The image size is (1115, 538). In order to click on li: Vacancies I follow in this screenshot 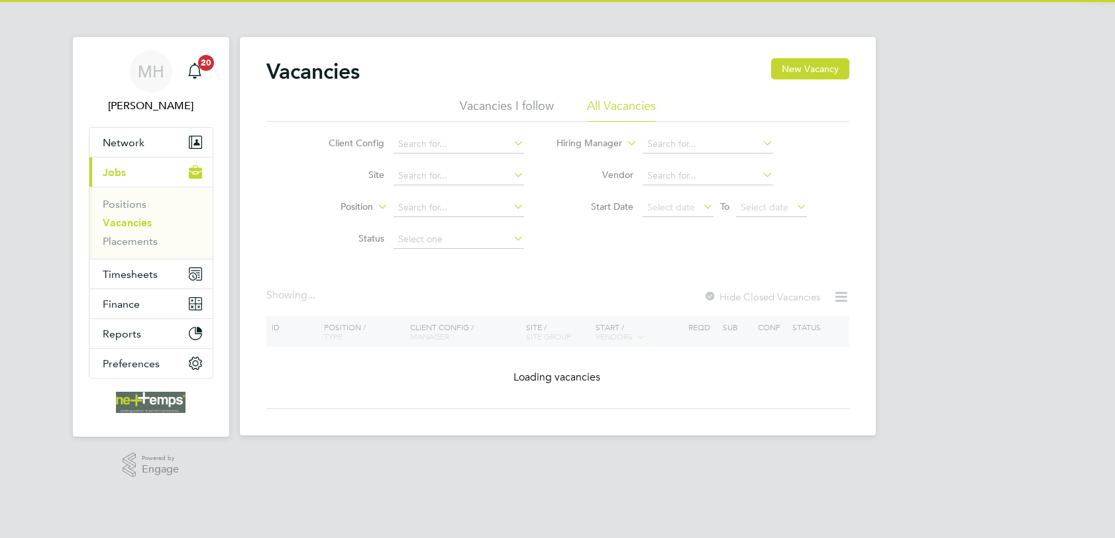, I will do `click(507, 110)`.